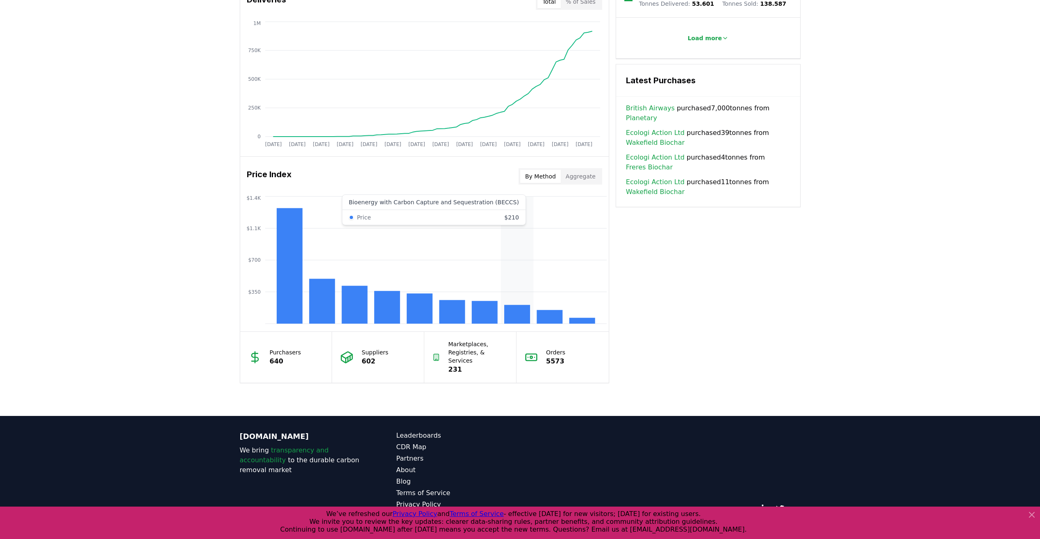  I want to click on span: purchased 39 tonnes from, so click(708, 138).